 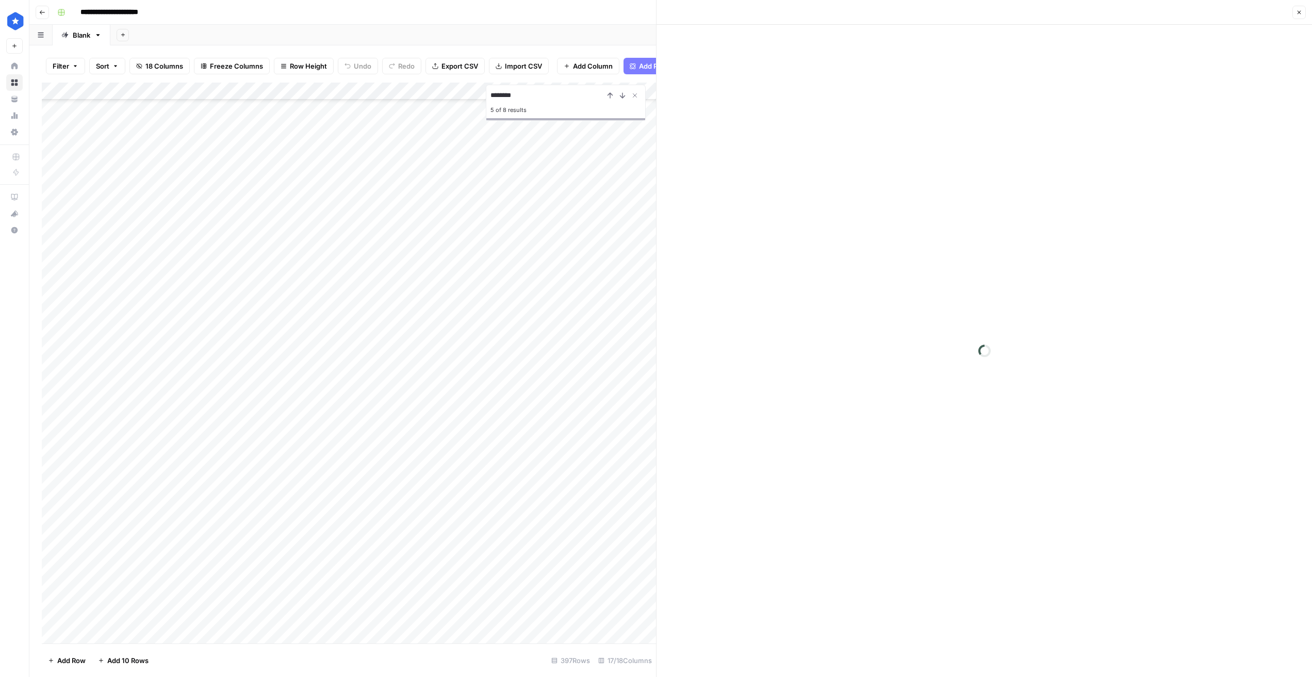 What do you see at coordinates (232, 66) in the screenshot?
I see `button: Freeze Columns` at bounding box center [232, 66].